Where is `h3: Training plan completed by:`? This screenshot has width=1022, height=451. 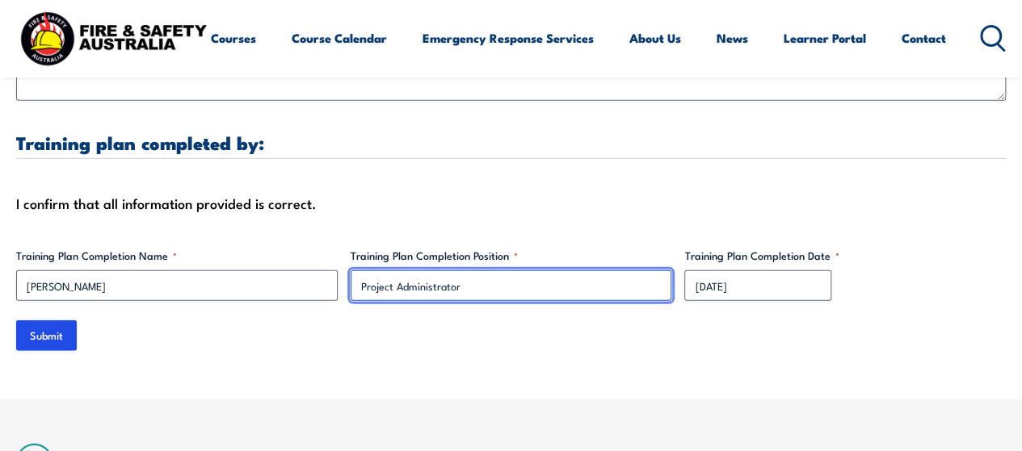 h3: Training plan completed by: is located at coordinates (510, 142).